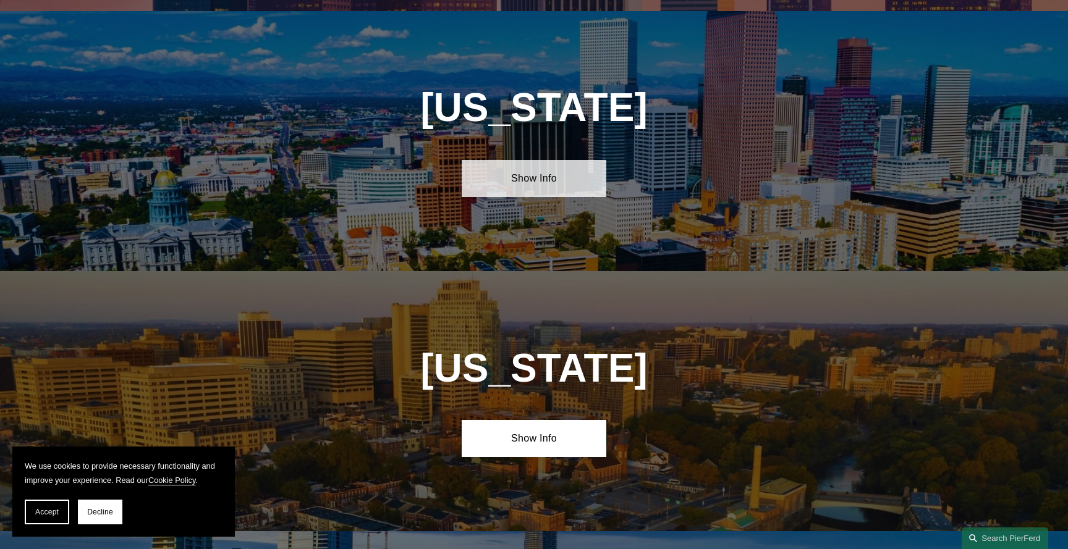  What do you see at coordinates (100, 512) in the screenshot?
I see `button: Decline` at bounding box center [100, 512].